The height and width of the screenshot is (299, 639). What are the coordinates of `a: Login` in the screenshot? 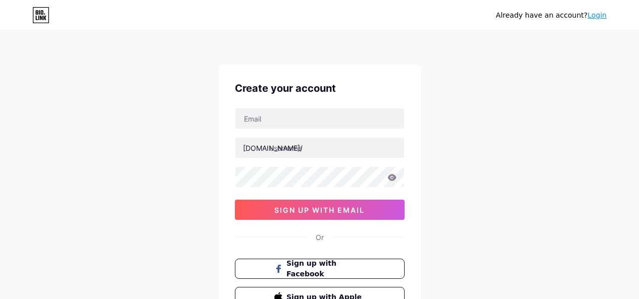 It's located at (597, 15).